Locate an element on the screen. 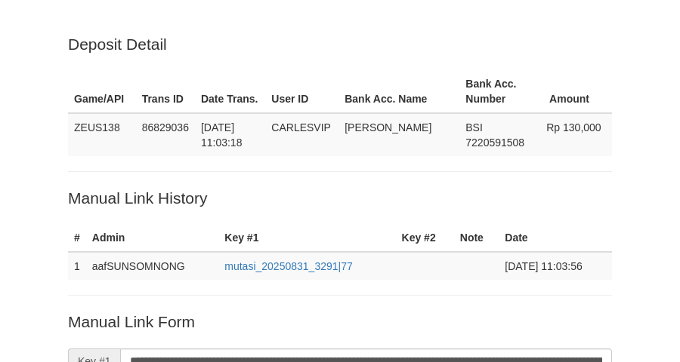 This screenshot has width=680, height=362. p: Manual Link History is located at coordinates (340, 198).